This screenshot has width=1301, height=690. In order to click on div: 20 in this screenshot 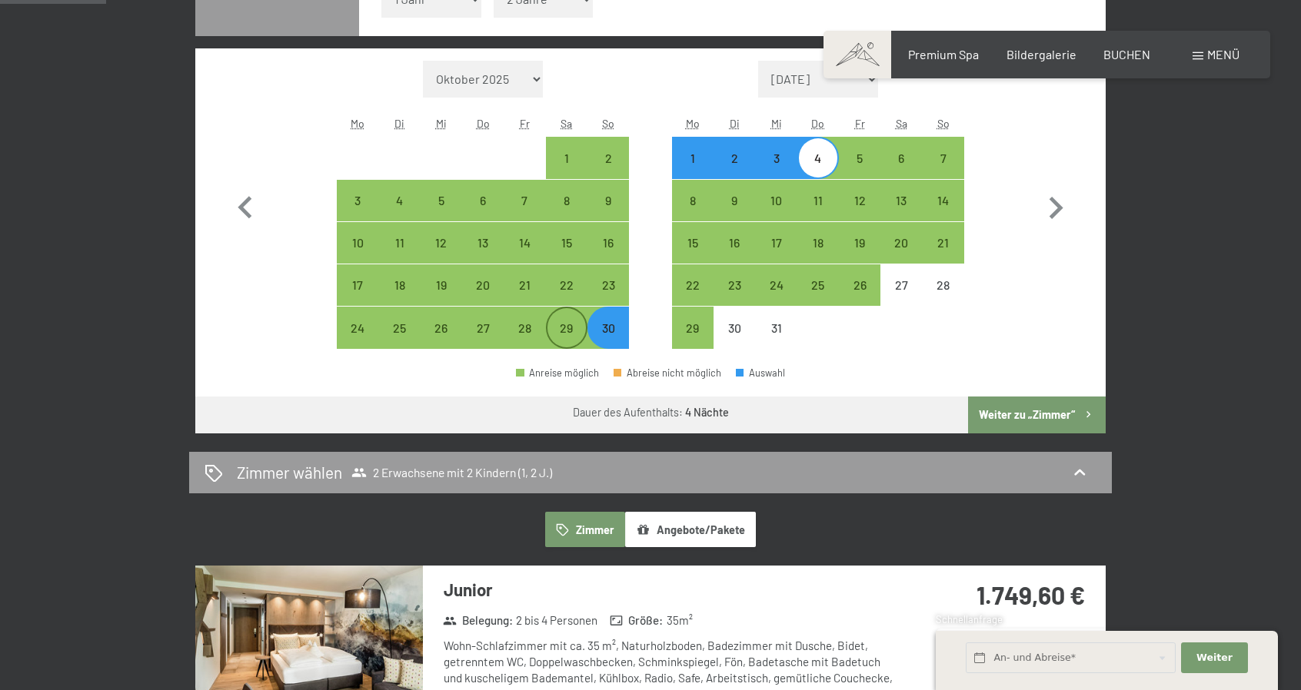, I will do `click(483, 298)`.